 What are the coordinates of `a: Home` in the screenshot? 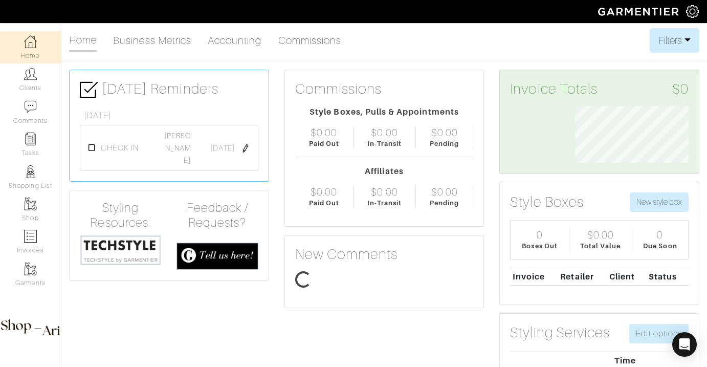 It's located at (83, 40).